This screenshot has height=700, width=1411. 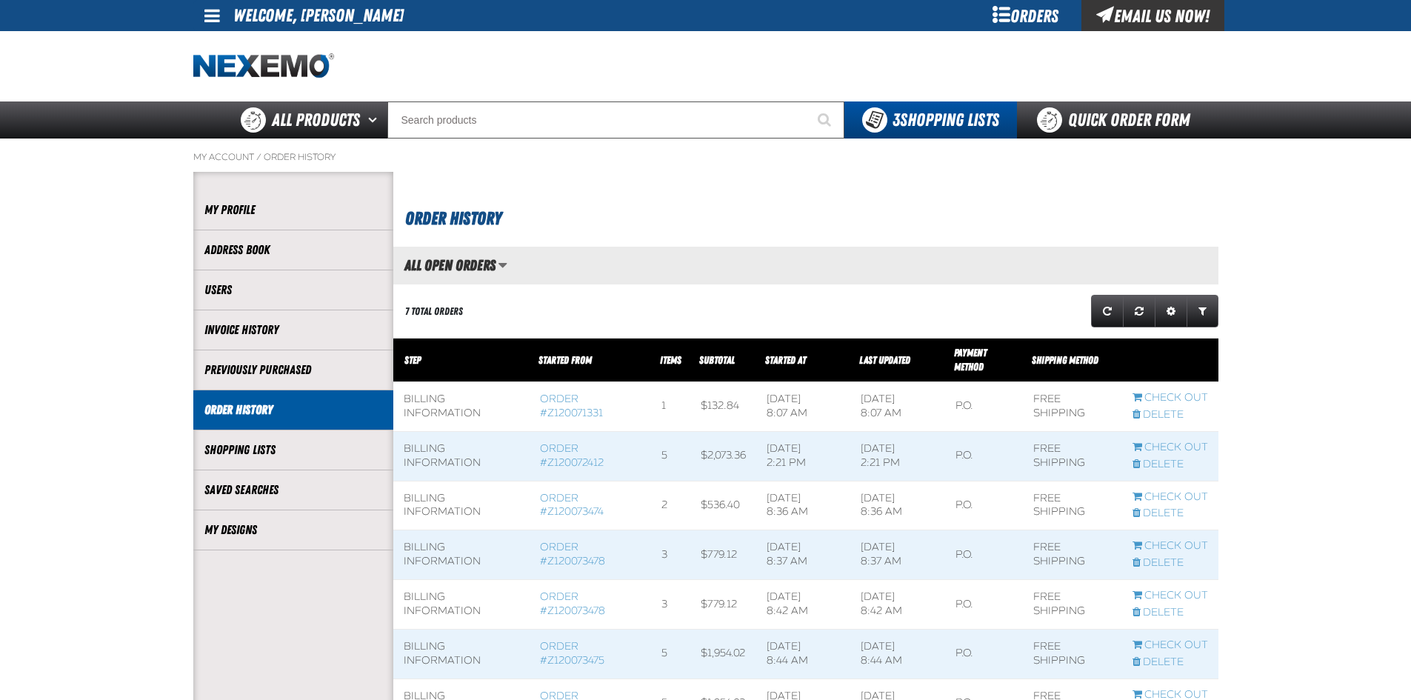 I want to click on a: Order #Z120072412, so click(x=572, y=456).